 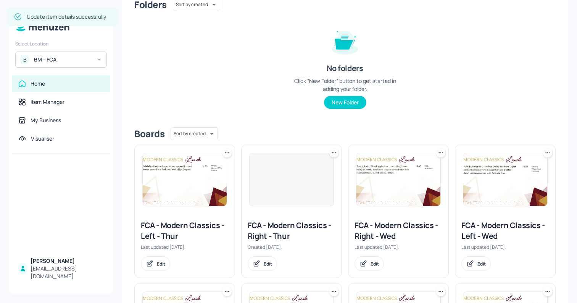 I want to click on div: Item Manager, so click(x=47, y=102).